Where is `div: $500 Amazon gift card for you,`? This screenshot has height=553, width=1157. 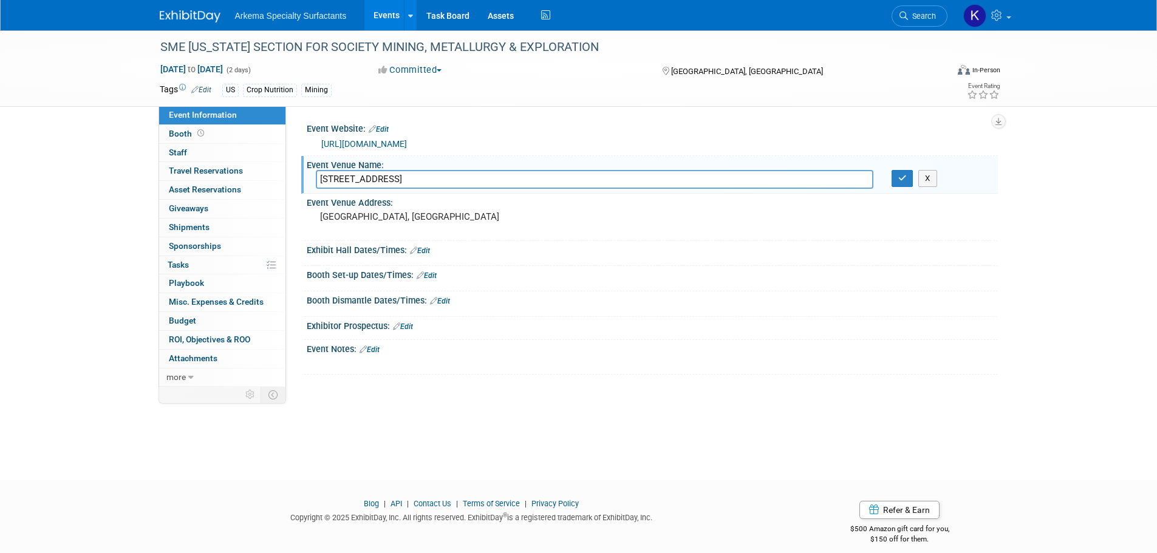 div: $500 Amazon gift card for you, is located at coordinates (900, 530).